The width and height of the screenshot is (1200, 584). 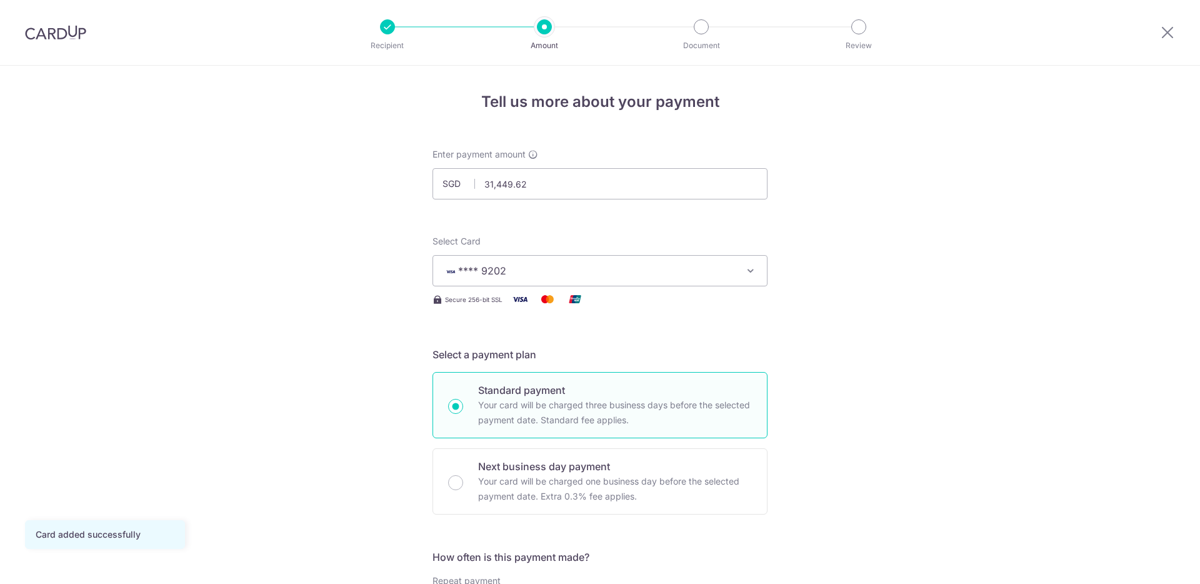 I want to click on input: 0.00, so click(x=600, y=184).